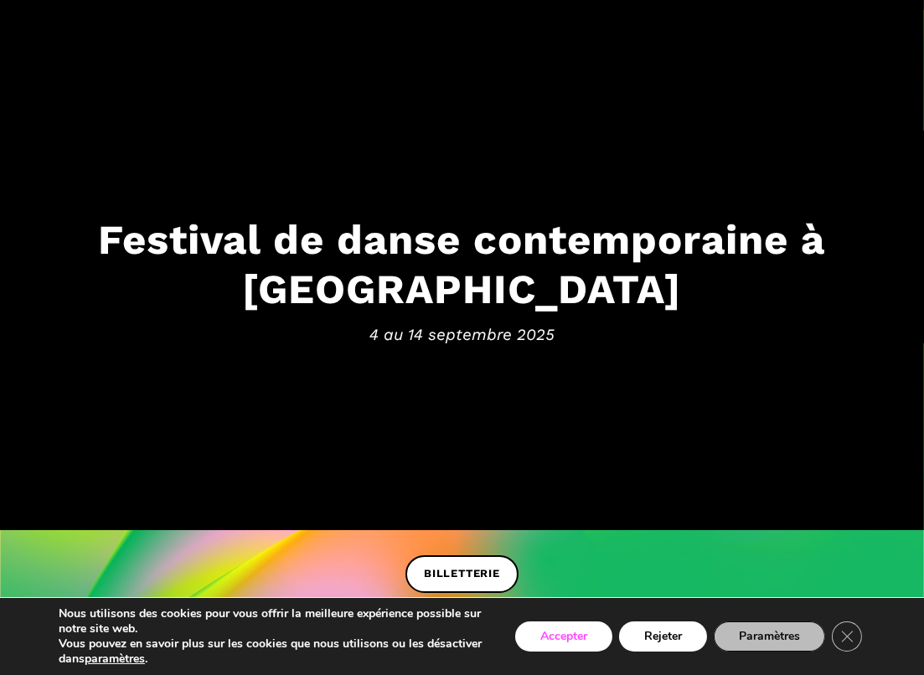 Image resolution: width=924 pixels, height=675 pixels. Describe the element at coordinates (847, 637) in the screenshot. I see `button: Close GDPR Cookie Banner` at that location.